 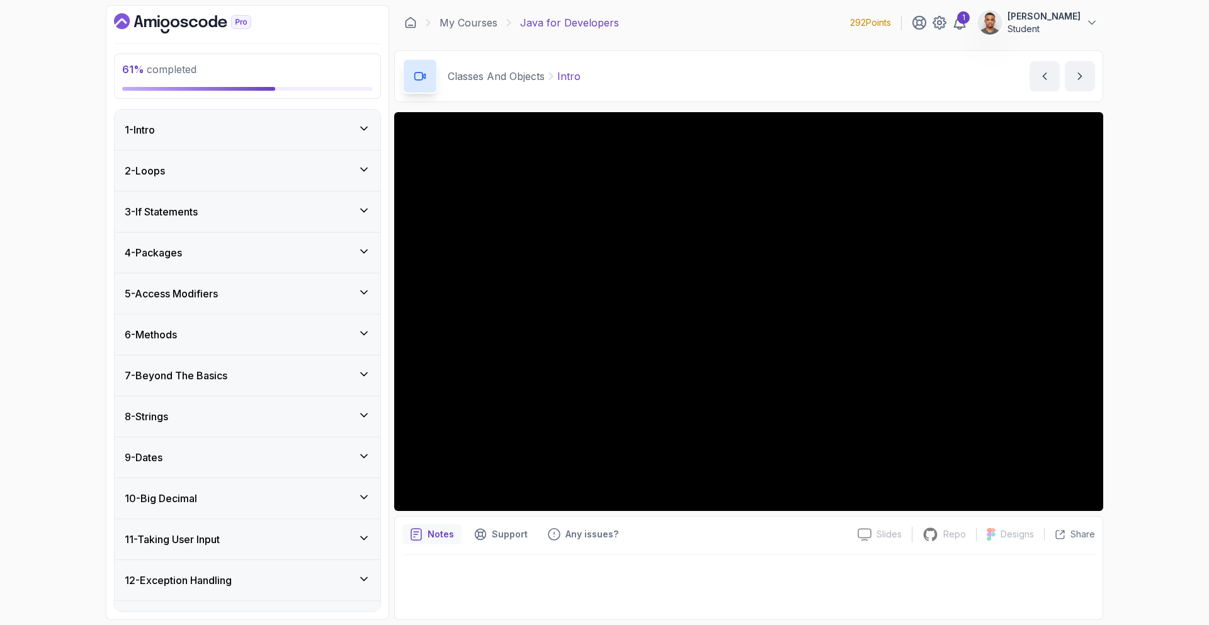 What do you see at coordinates (510, 534) in the screenshot?
I see `p: Support` at bounding box center [510, 534].